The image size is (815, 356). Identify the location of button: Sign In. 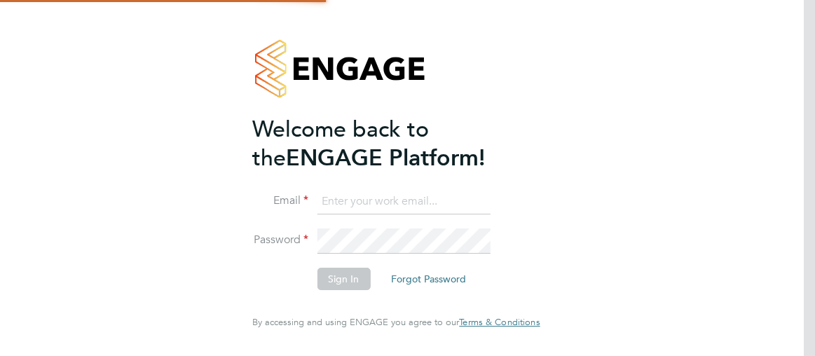
(344, 279).